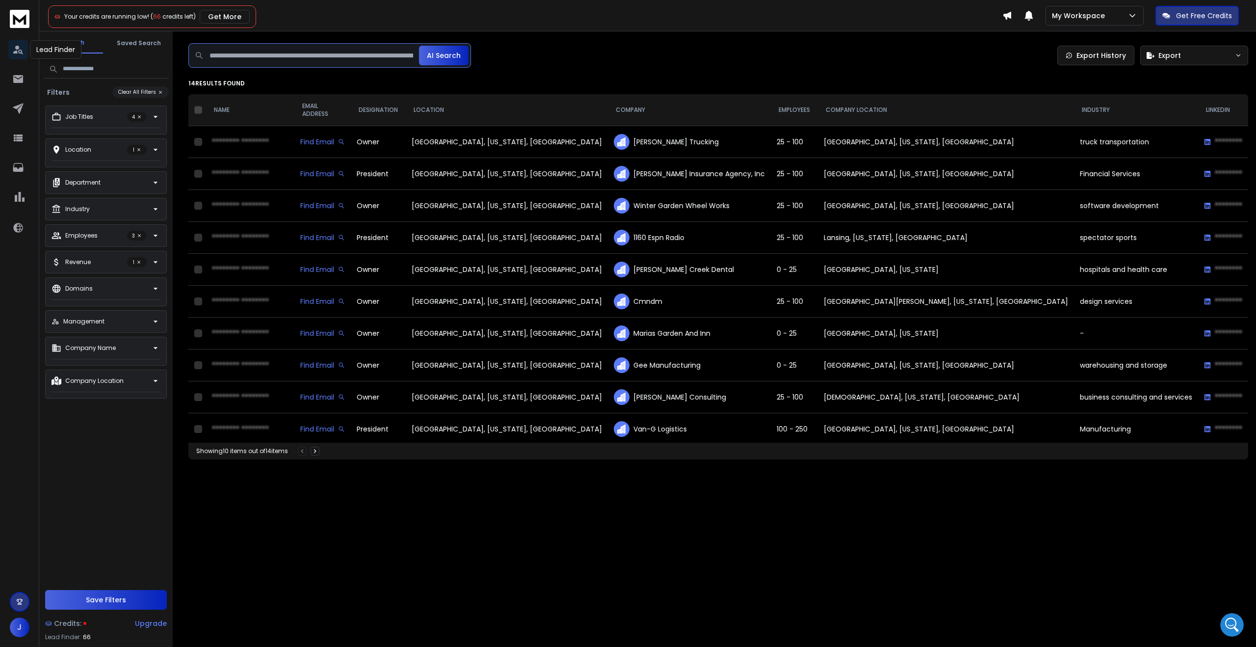 This screenshot has width=1256, height=647. Describe the element at coordinates (79, 289) in the screenshot. I see `p: Domains` at that location.